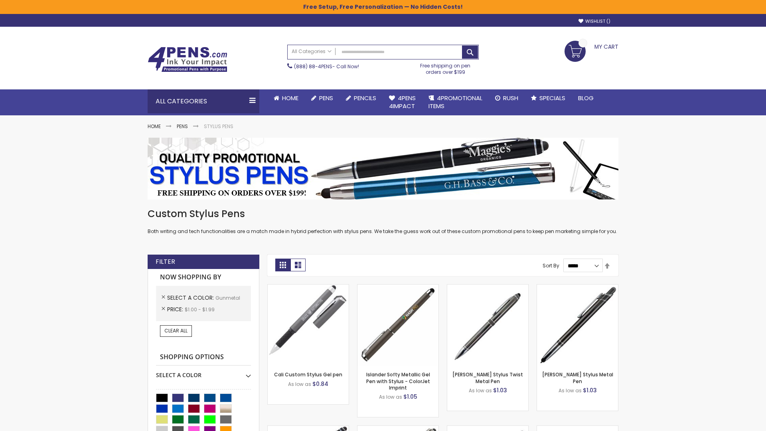 This screenshot has height=431, width=766. I want to click on strong: Stylus Pens, so click(219, 126).